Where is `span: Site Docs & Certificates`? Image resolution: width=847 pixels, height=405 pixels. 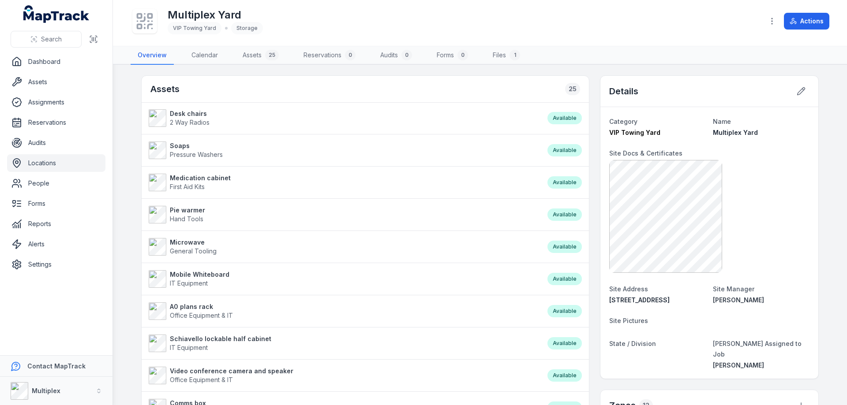
span: Site Docs & Certificates is located at coordinates (646, 153).